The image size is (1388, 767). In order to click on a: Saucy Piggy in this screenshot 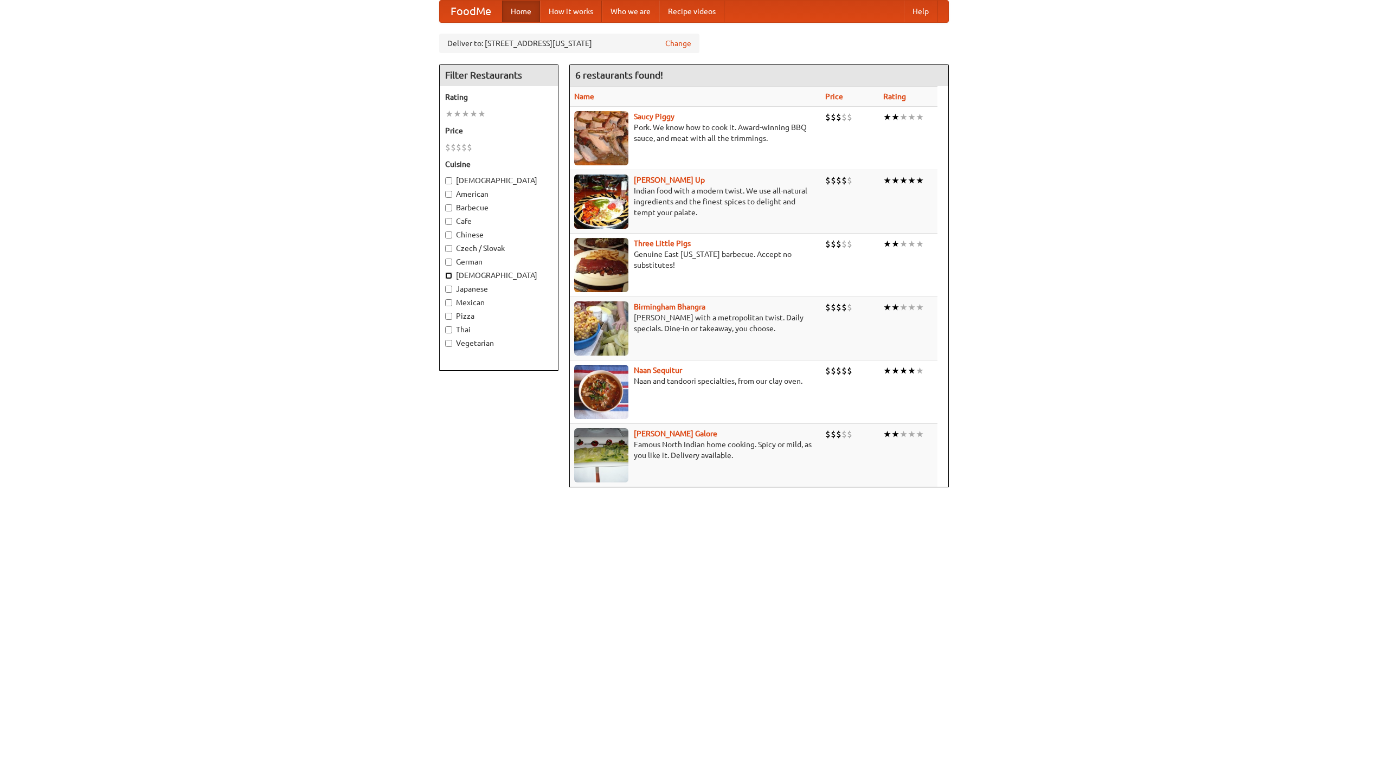, I will do `click(654, 117)`.